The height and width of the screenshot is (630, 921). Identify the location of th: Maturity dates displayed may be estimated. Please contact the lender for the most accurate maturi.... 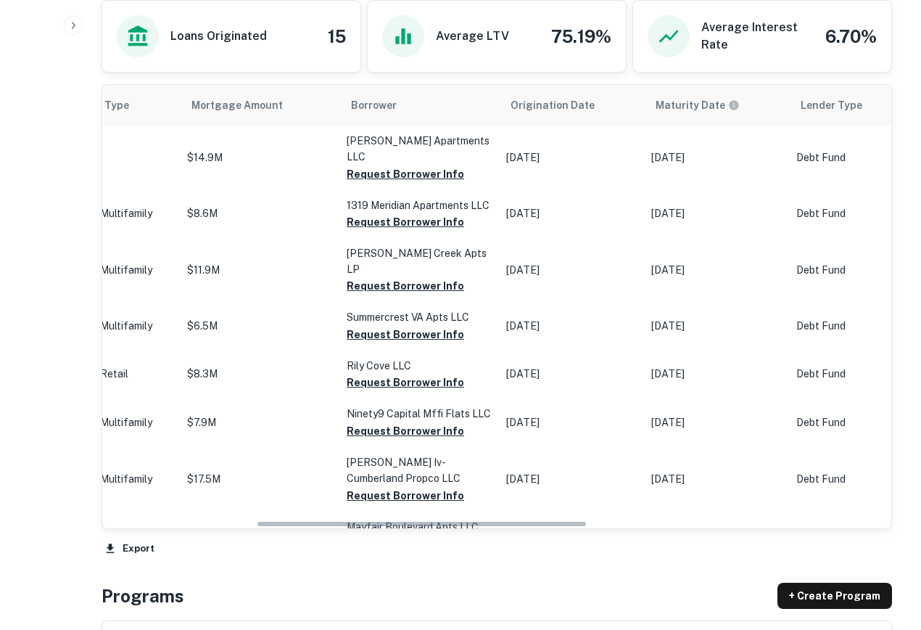
(717, 105).